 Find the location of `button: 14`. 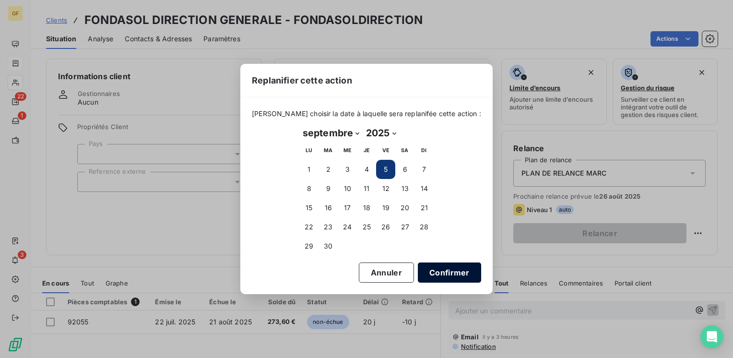

button: 14 is located at coordinates (424, 188).